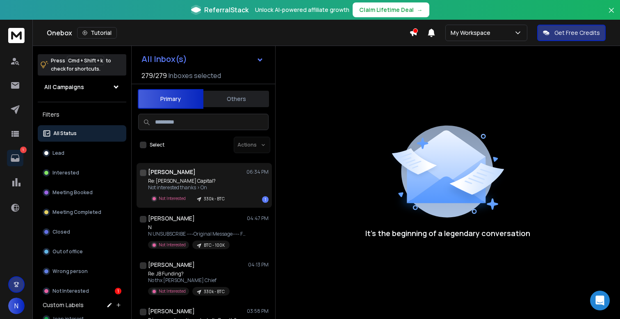 This screenshot has height=319, width=620. Describe the element at coordinates (82, 133) in the screenshot. I see `button: All Status` at that location.